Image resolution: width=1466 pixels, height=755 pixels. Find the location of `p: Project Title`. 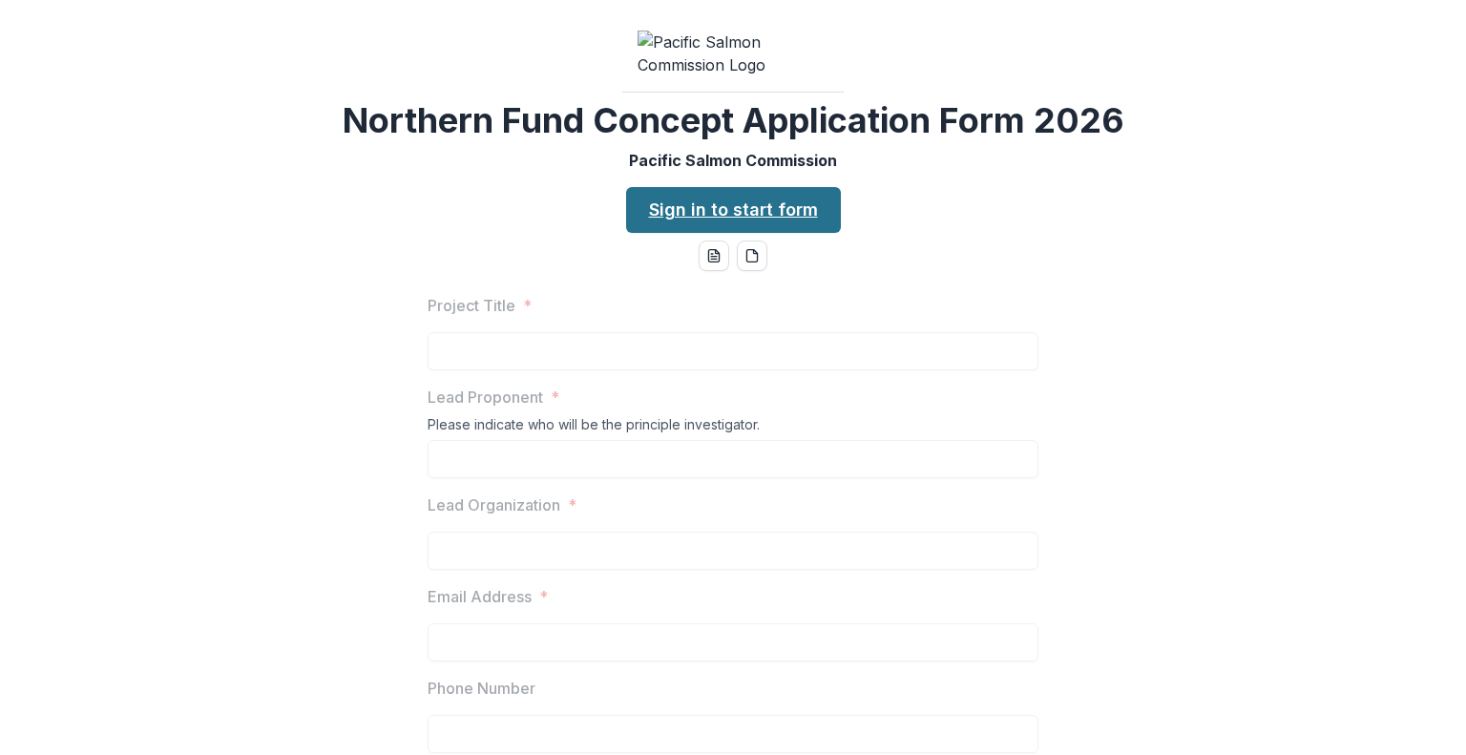

p: Project Title is located at coordinates (471, 305).